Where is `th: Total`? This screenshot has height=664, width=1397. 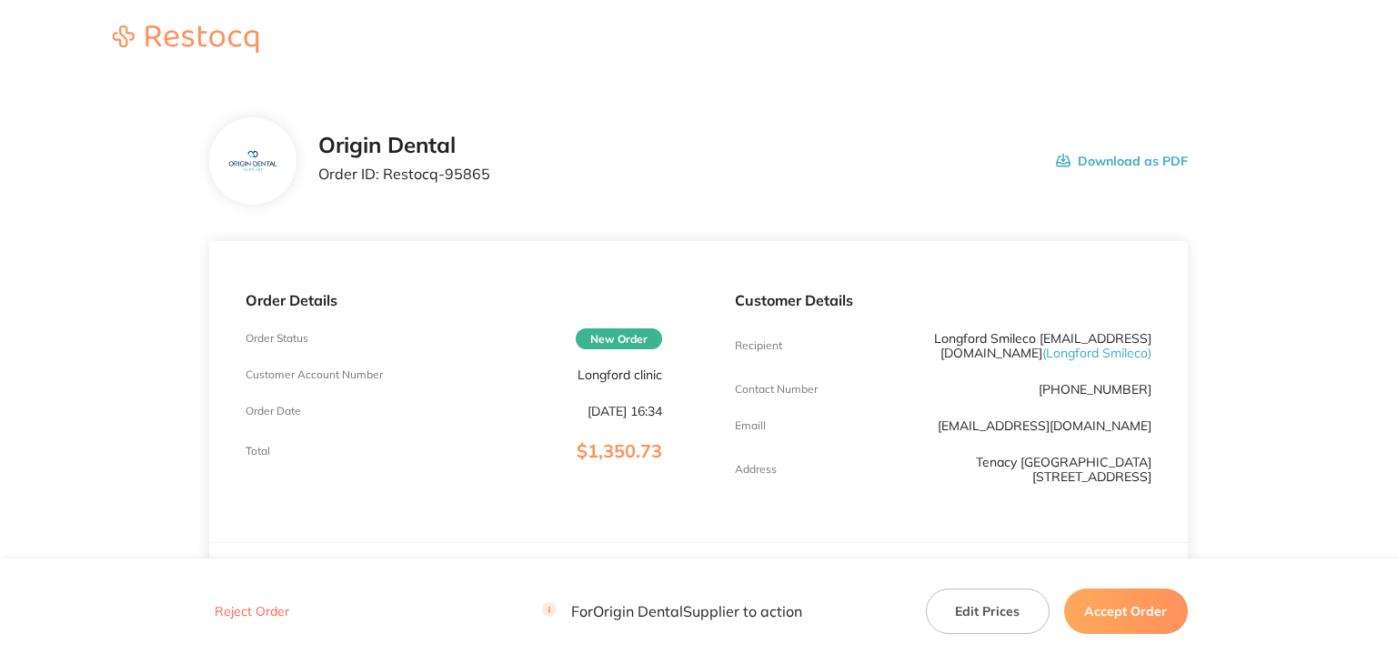 th: Total is located at coordinates (1118, 564).